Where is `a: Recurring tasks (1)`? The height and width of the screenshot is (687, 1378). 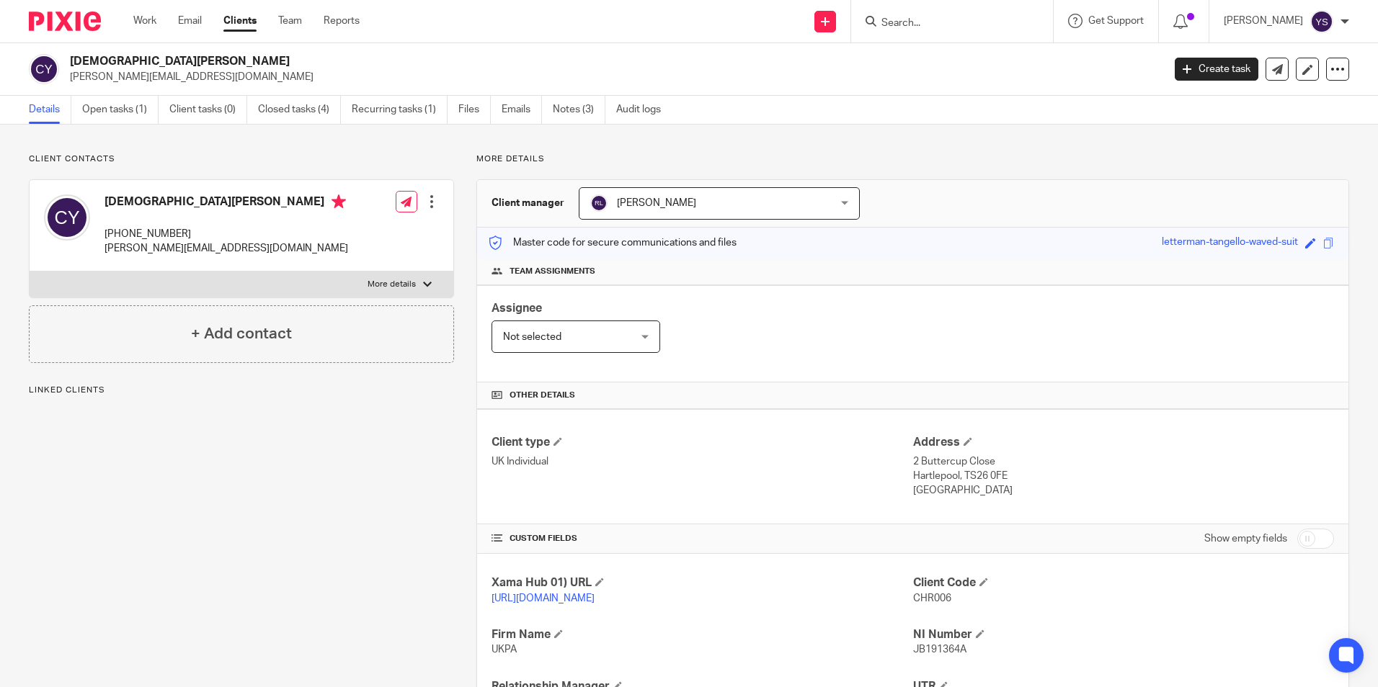 a: Recurring tasks (1) is located at coordinates (399, 110).